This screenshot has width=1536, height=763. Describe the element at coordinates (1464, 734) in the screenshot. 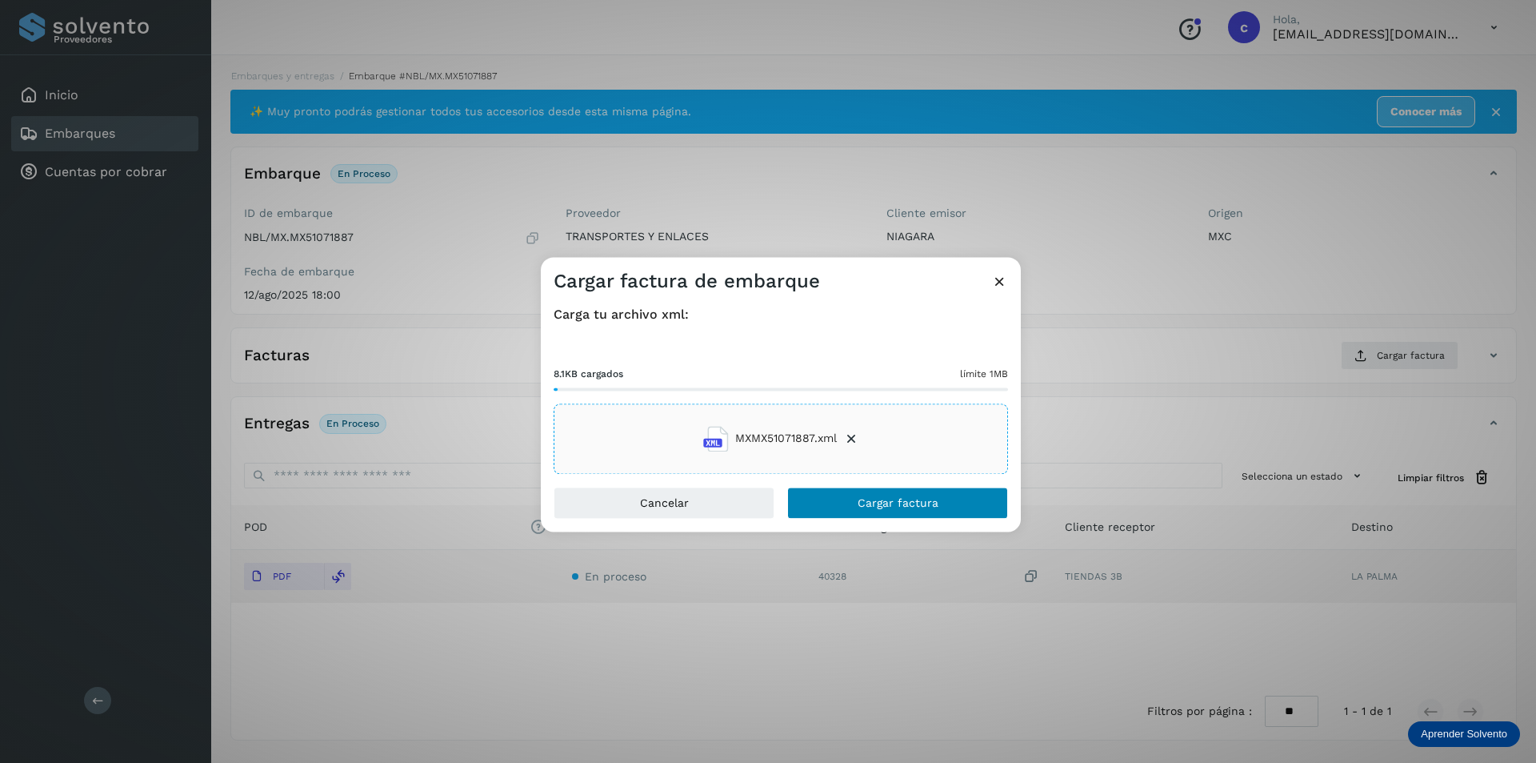

I see `p: Aprender Solvento` at that location.